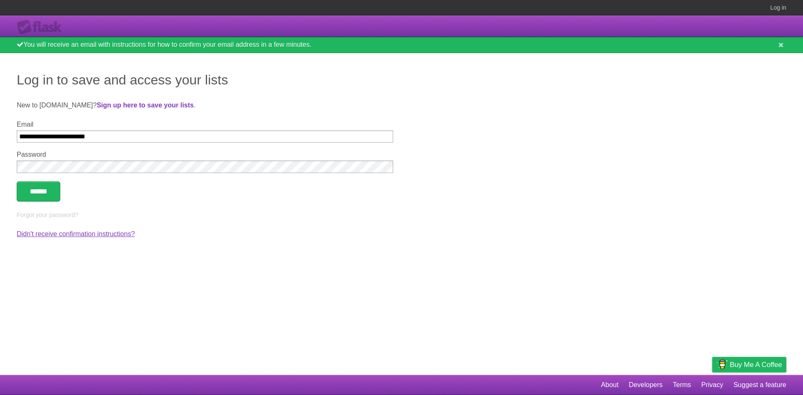 This screenshot has width=803, height=395. I want to click on a: Developers, so click(645, 385).